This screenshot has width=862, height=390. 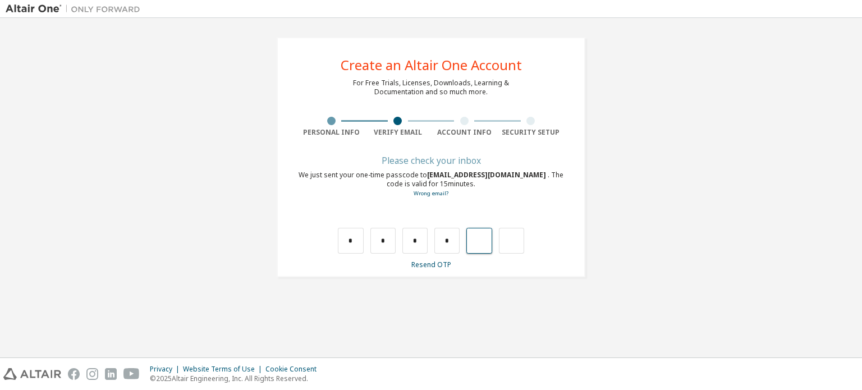 I want to click on div: Please check your inbox, so click(x=431, y=160).